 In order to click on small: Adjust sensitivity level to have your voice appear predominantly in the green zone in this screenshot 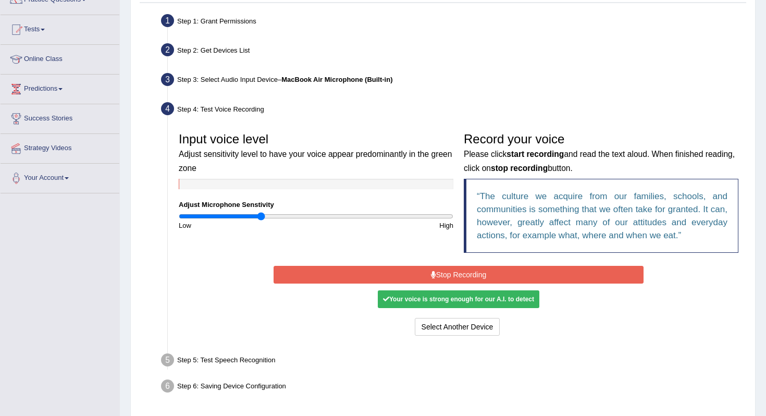, I will do `click(315, 160)`.